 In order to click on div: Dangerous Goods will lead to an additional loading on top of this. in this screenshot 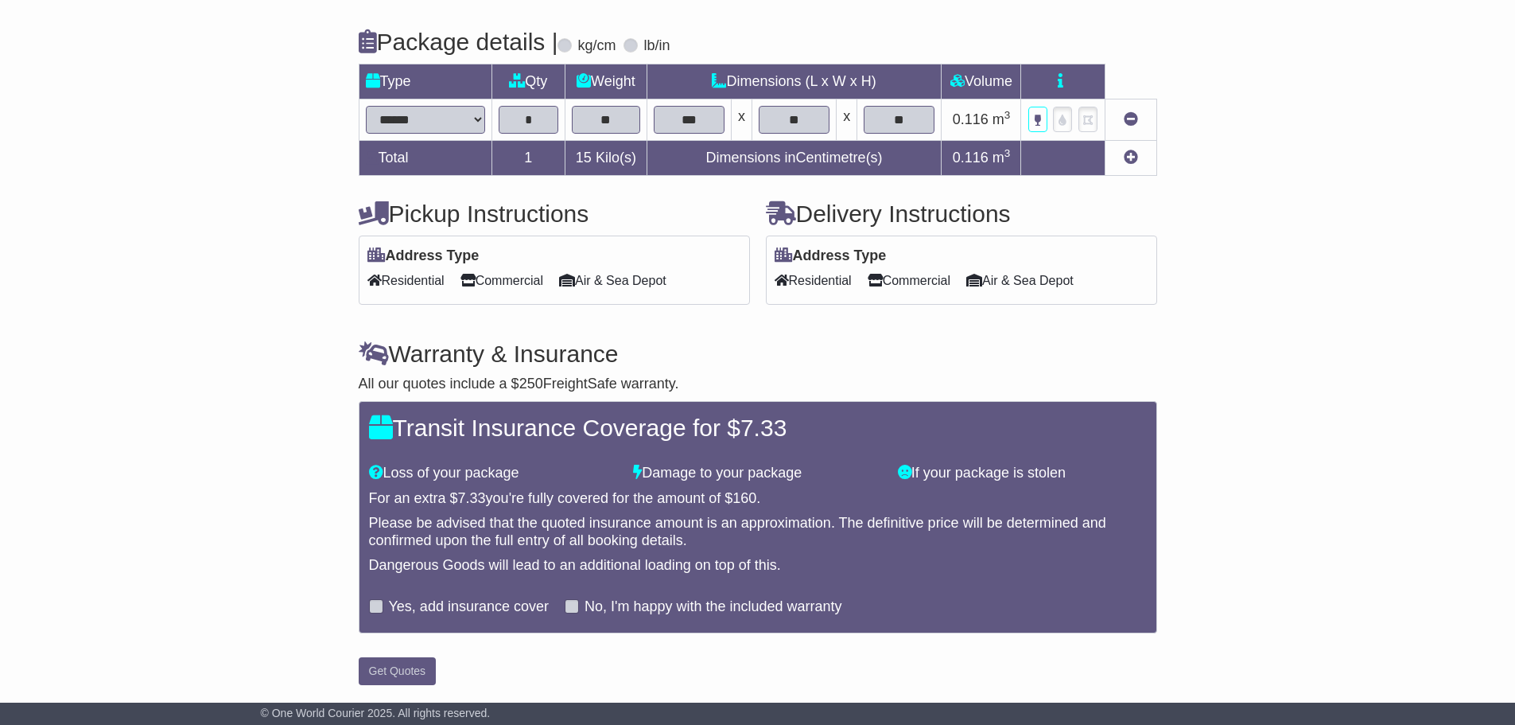, I will do `click(758, 566)`.